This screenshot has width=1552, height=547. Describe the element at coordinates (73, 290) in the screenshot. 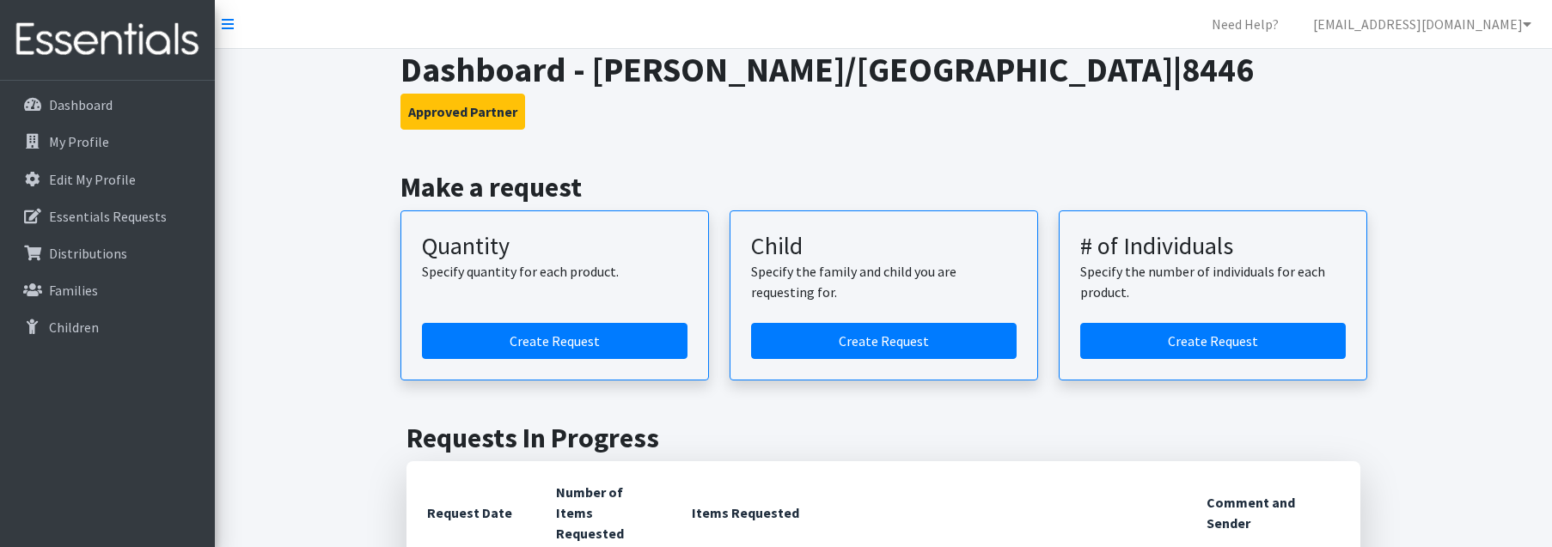

I see `p: Families` at that location.